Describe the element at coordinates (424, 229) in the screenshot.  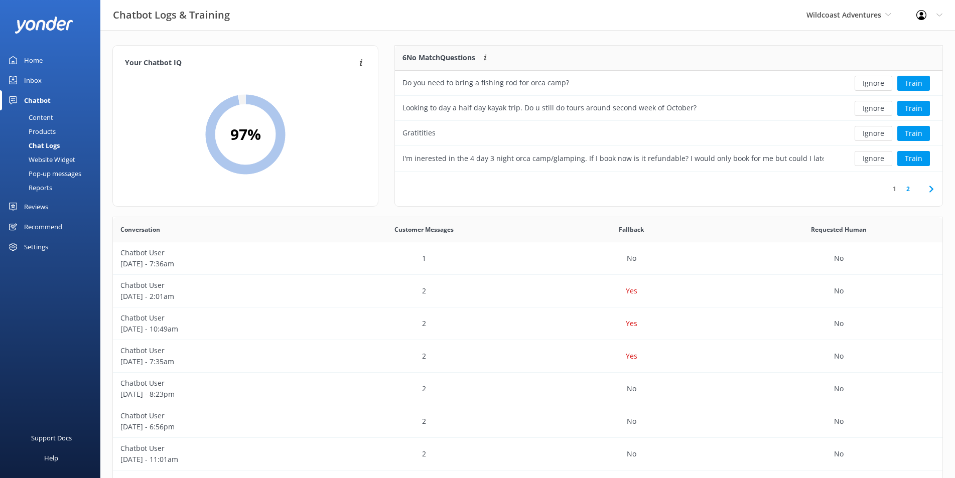
I see `span: Customer Messages` at that location.